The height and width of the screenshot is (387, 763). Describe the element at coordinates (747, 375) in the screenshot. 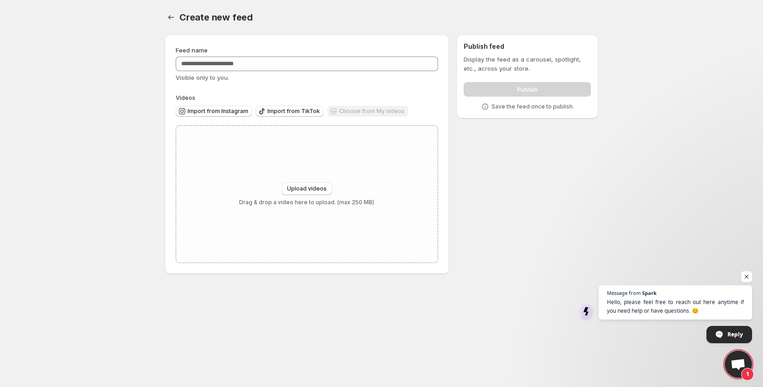

I see `span: 1` at that location.